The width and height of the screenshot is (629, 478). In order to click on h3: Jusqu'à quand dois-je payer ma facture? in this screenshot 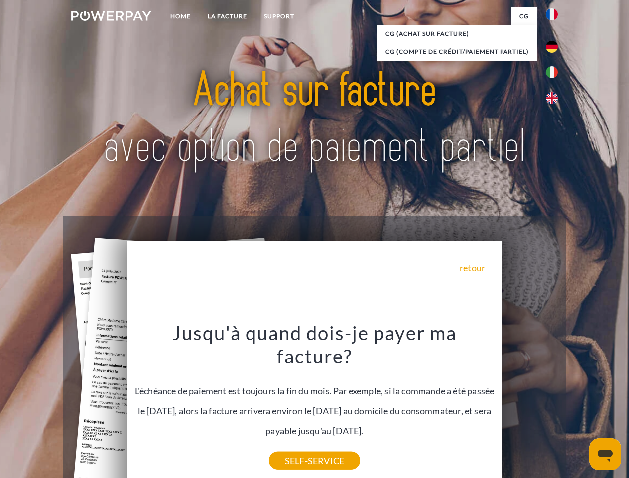, I will do `click(315, 344)`.